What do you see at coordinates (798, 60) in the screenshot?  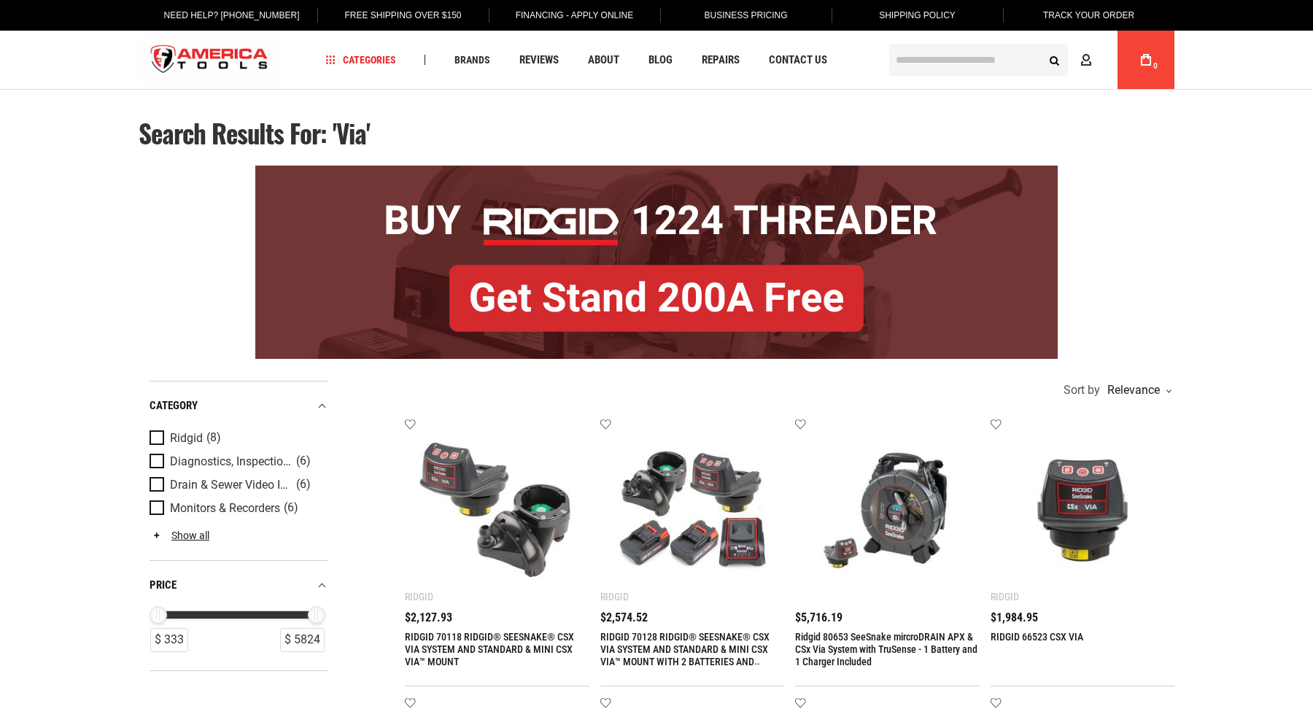 I see `span: Contact Us` at bounding box center [798, 60].